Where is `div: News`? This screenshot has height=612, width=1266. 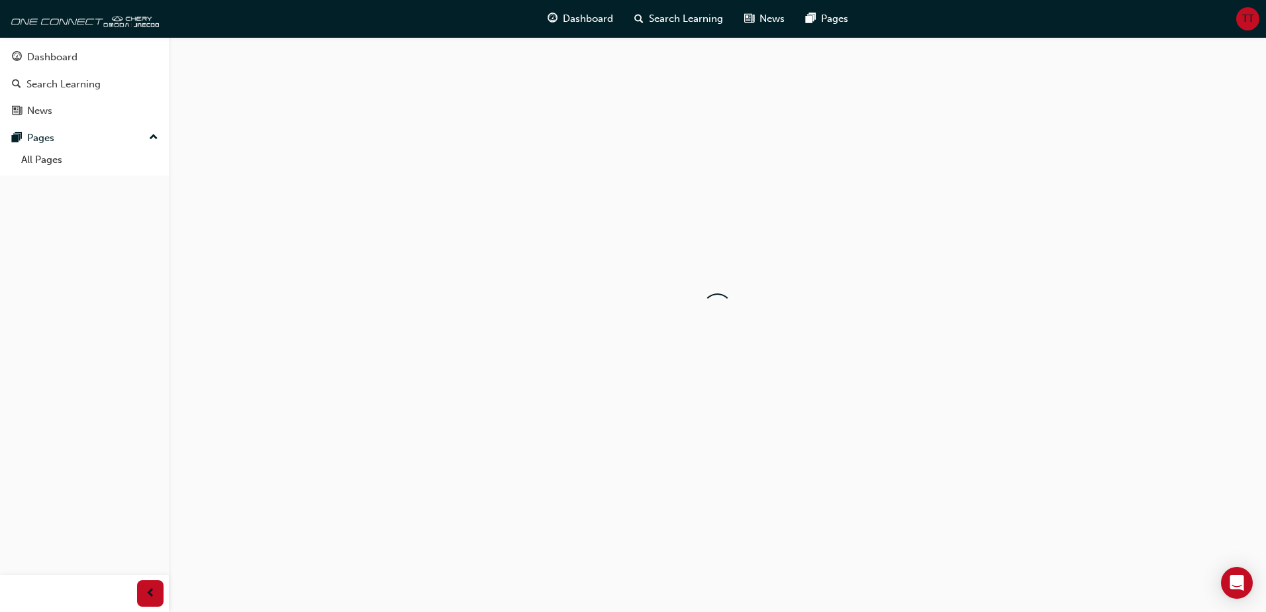 div: News is located at coordinates (40, 111).